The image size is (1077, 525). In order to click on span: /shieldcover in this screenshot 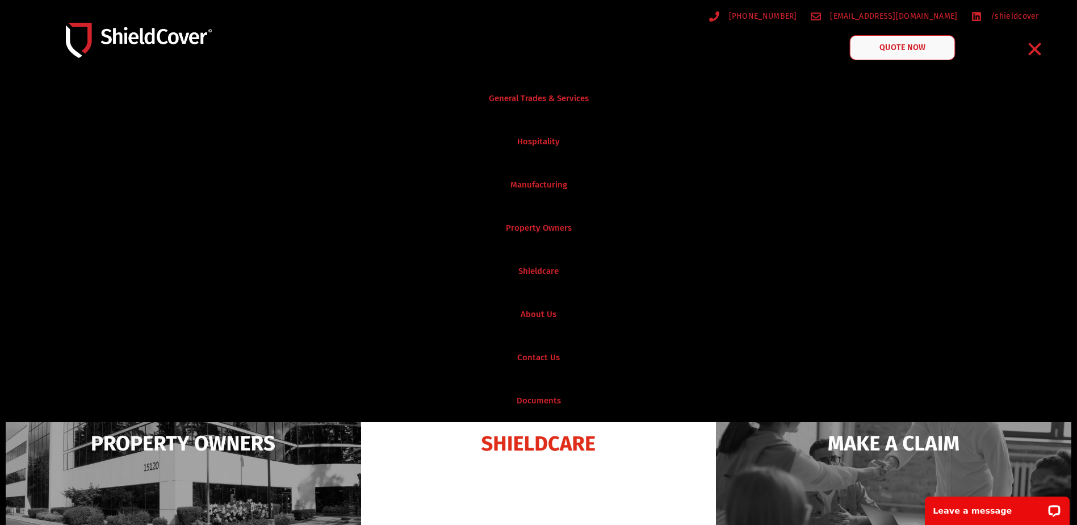, I will do `click(1013, 16)`.